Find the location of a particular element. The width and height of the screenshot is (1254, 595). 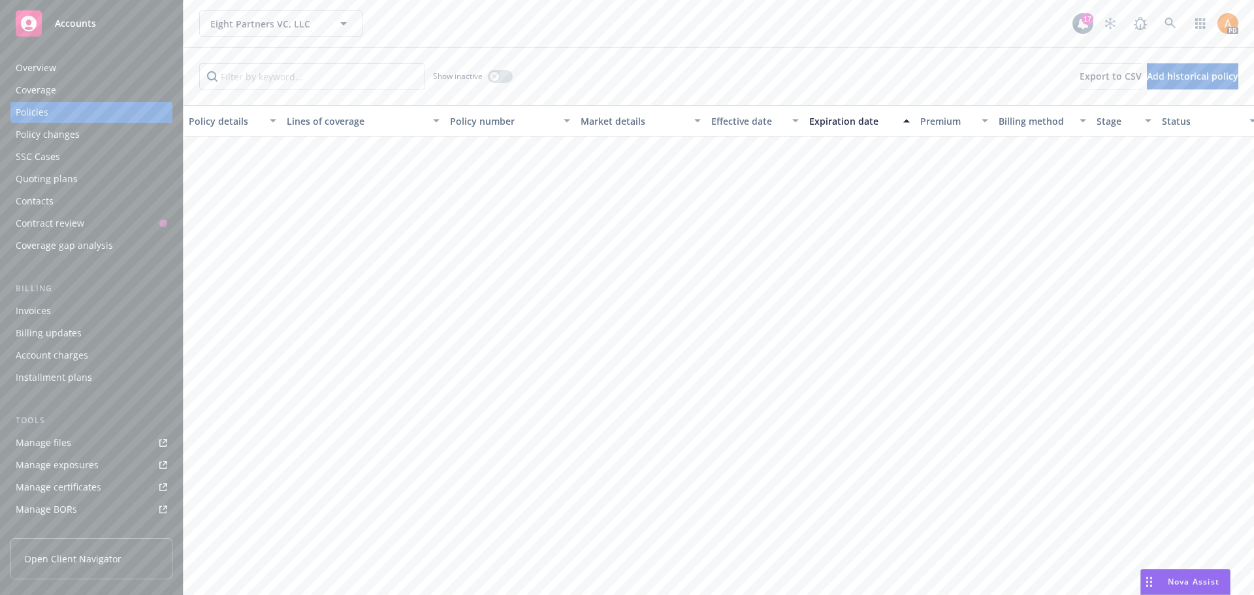

a: Overview is located at coordinates (91, 68).